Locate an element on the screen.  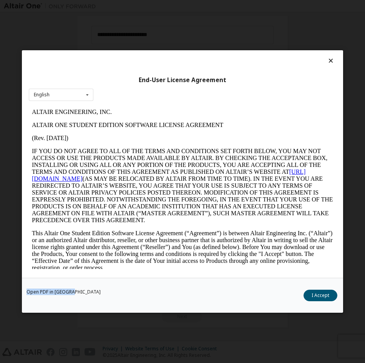
p: ALTAIR ENGINEERING, INC. is located at coordinates (153, 7).